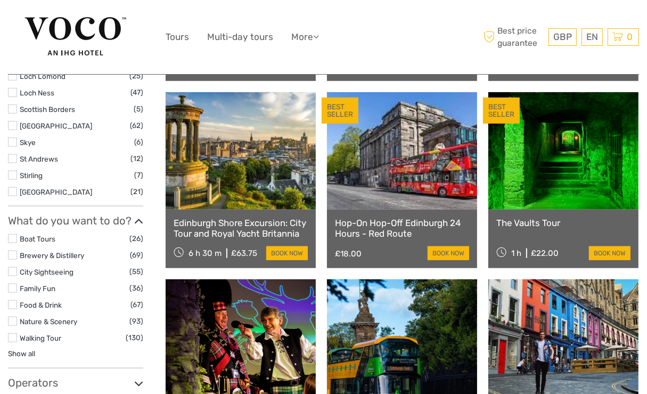 Image resolution: width=647 pixels, height=394 pixels. Describe the element at coordinates (177, 37) in the screenshot. I see `a: Tours` at that location.